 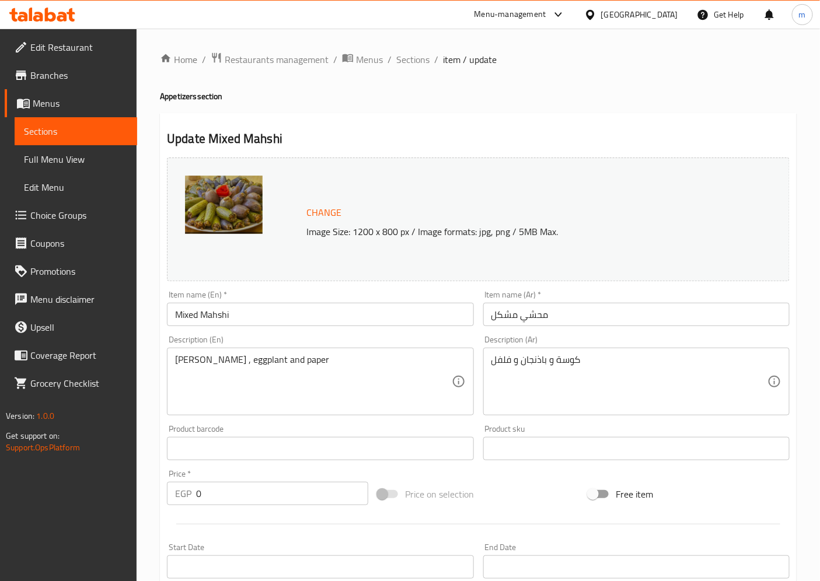 I want to click on span: Promotions, so click(x=79, y=271).